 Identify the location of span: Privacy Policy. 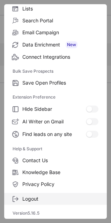
(60, 184).